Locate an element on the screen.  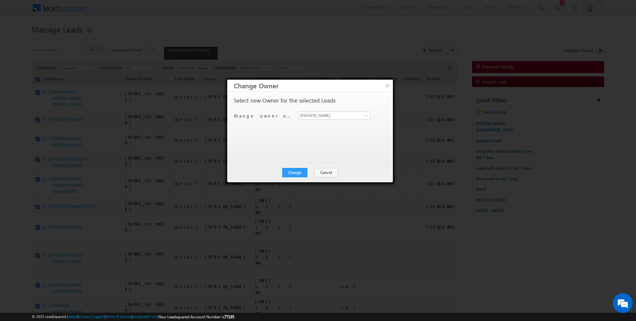
span: Your Leadsquared Account Number is is located at coordinates (197, 316).